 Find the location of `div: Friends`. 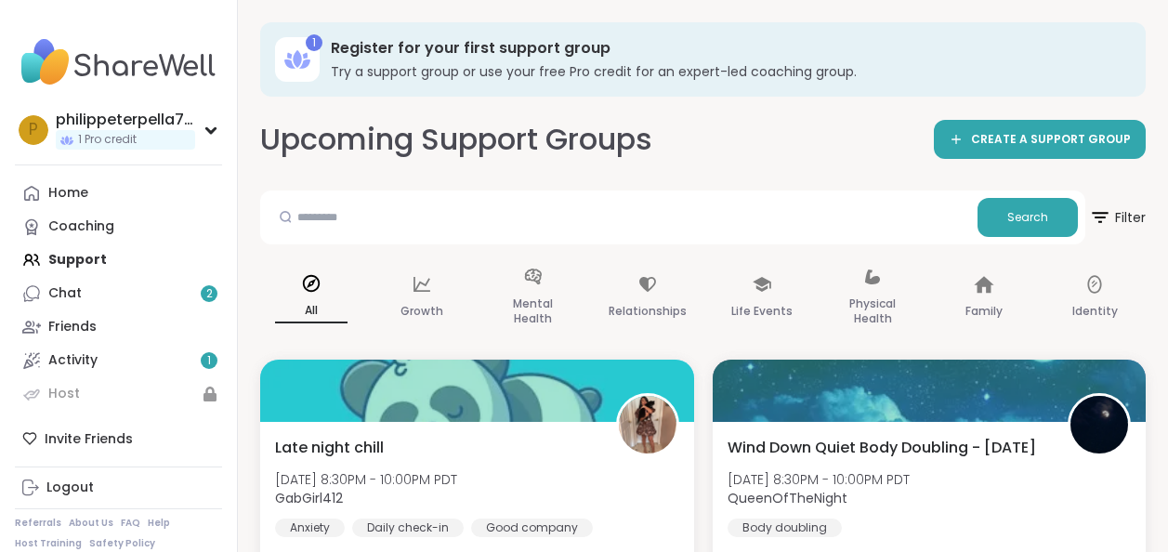

div: Friends is located at coordinates (72, 327).